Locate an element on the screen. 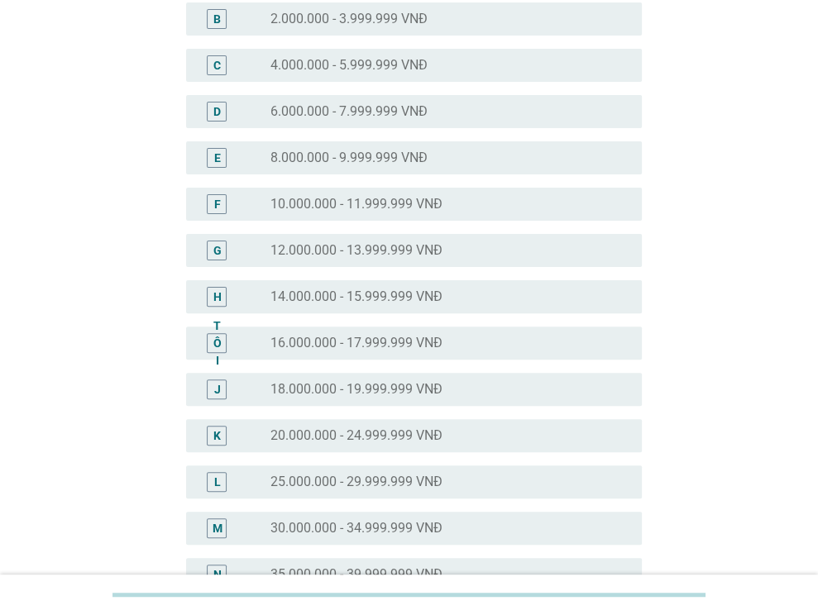 The width and height of the screenshot is (818, 615). font: H is located at coordinates (217, 296).